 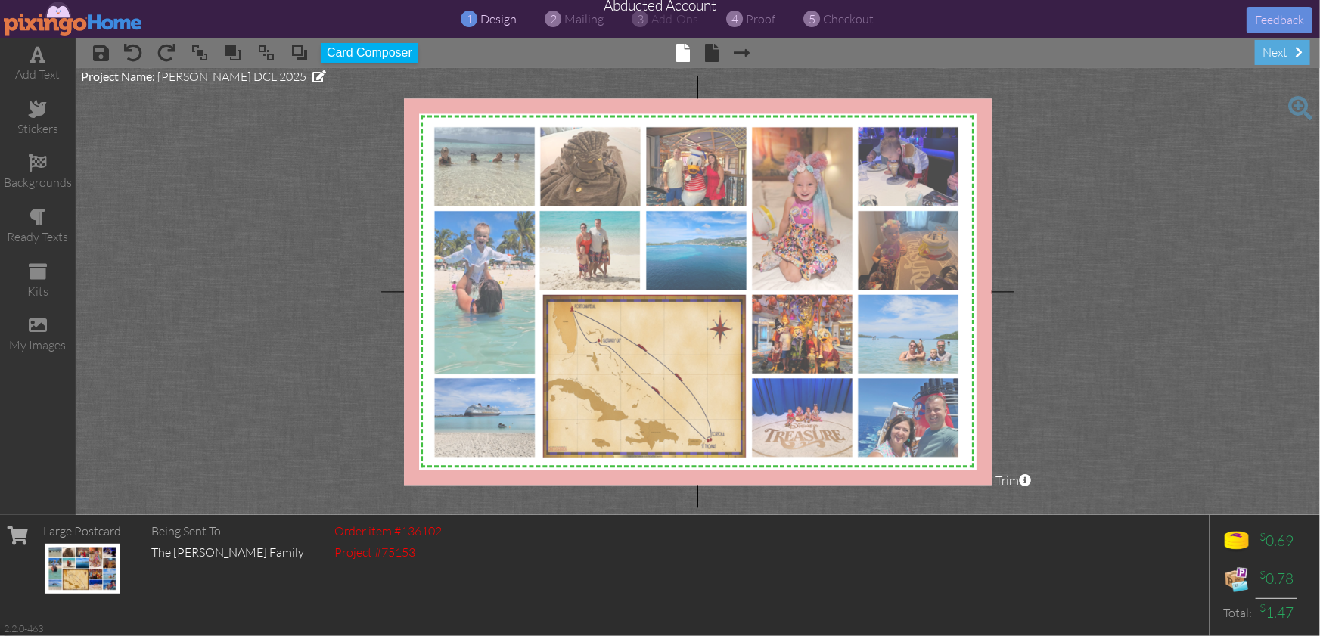 I want to click on span: 1, so click(x=469, y=19).